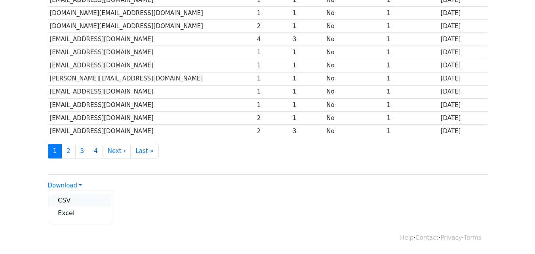 Image resolution: width=535 pixels, height=254 pixels. Describe the element at coordinates (55, 151) in the screenshot. I see `a: 1` at that location.